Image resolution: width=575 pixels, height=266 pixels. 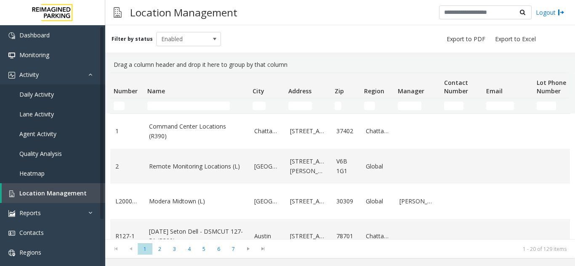 I want to click on span: Address, so click(x=300, y=91).